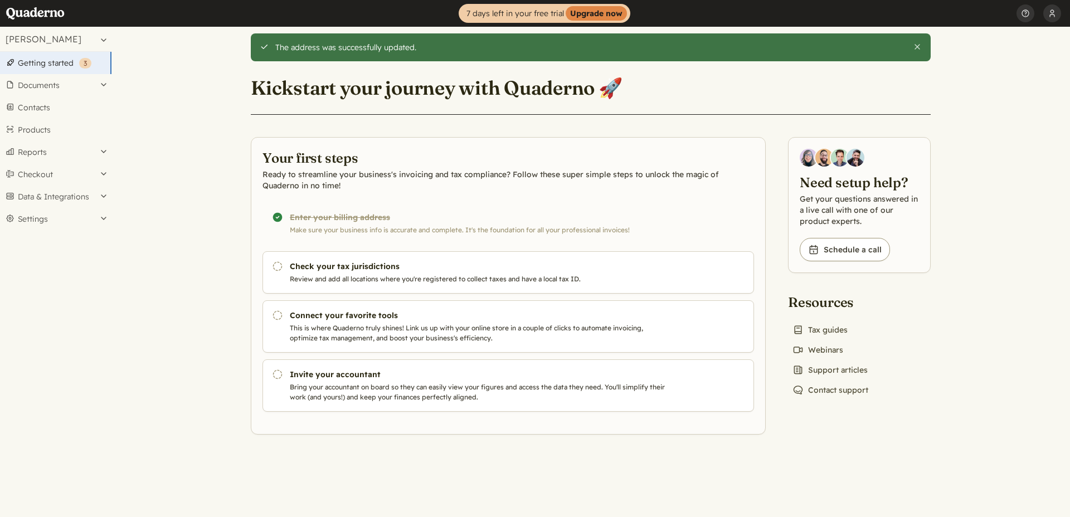 The height and width of the screenshot is (517, 1070). I want to click on a: Schedule a call, so click(845, 250).